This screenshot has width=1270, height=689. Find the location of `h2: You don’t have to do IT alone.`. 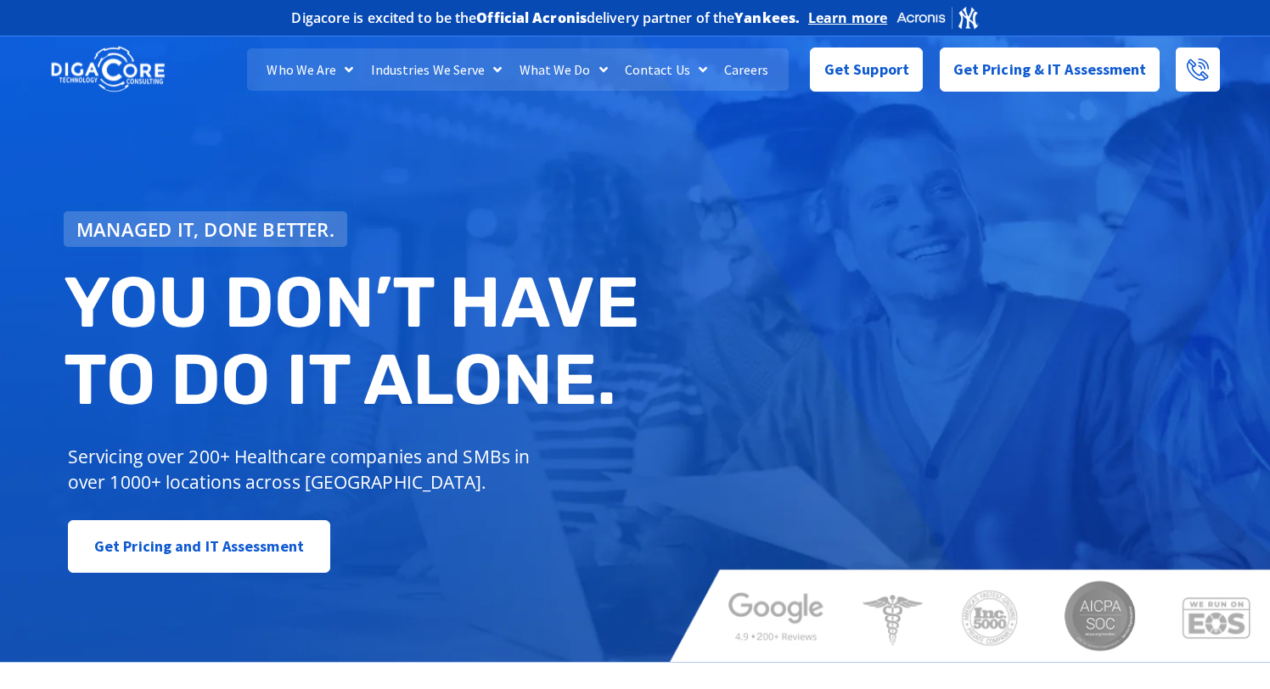

h2: You don’t have to do IT alone. is located at coordinates (356, 341).